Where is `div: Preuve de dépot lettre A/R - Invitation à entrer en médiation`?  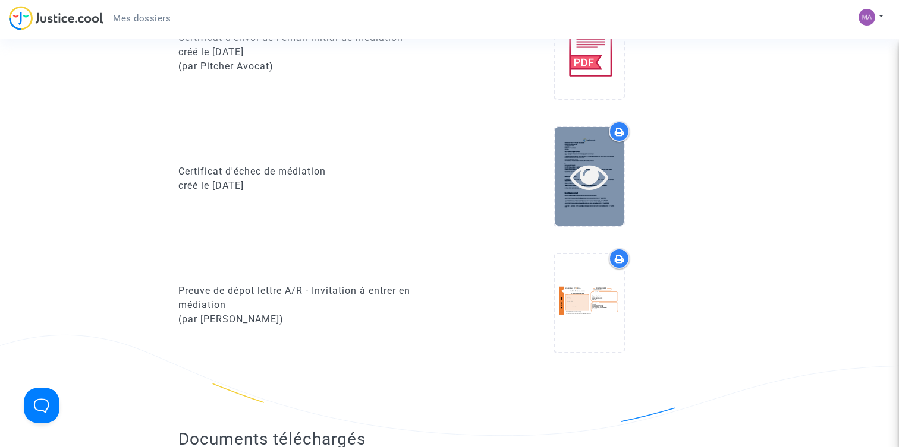 div: Preuve de dépot lettre A/R - Invitation à entrer en médiation is located at coordinates (309, 298).